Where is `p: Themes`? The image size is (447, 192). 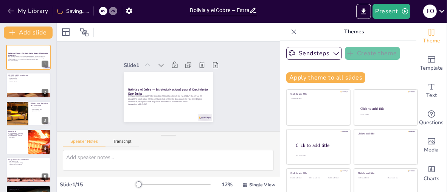 p: Themes is located at coordinates (354, 32).